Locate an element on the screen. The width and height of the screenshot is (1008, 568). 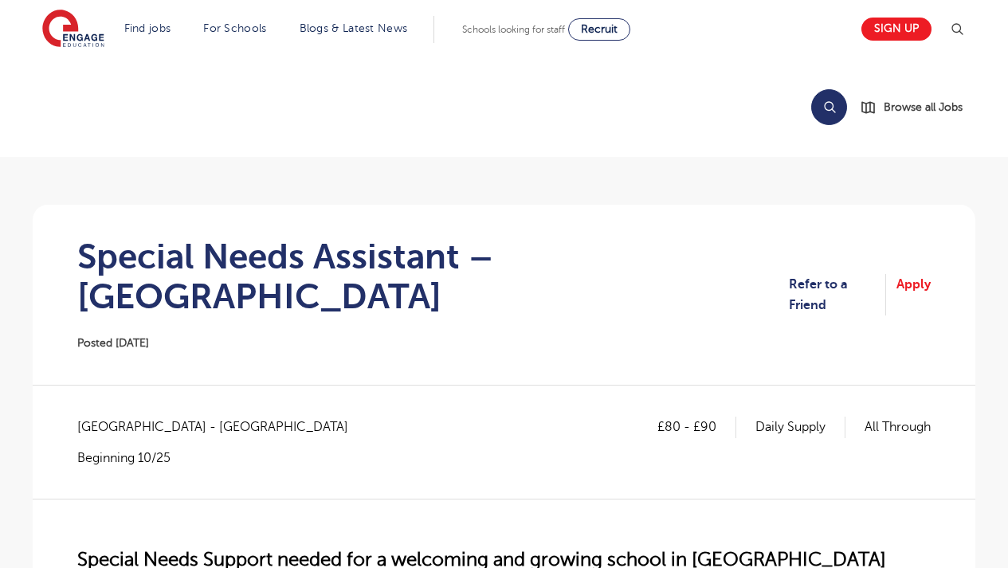
span: Browse all Jobs is located at coordinates (923, 107).